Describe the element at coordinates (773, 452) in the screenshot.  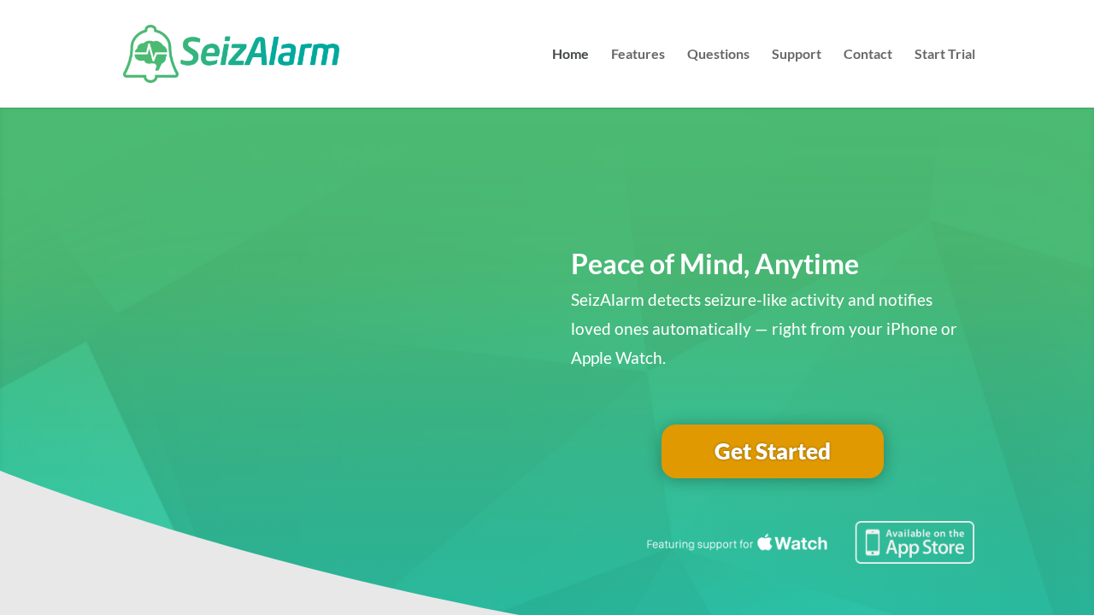
I see `a: Get Started` at that location.